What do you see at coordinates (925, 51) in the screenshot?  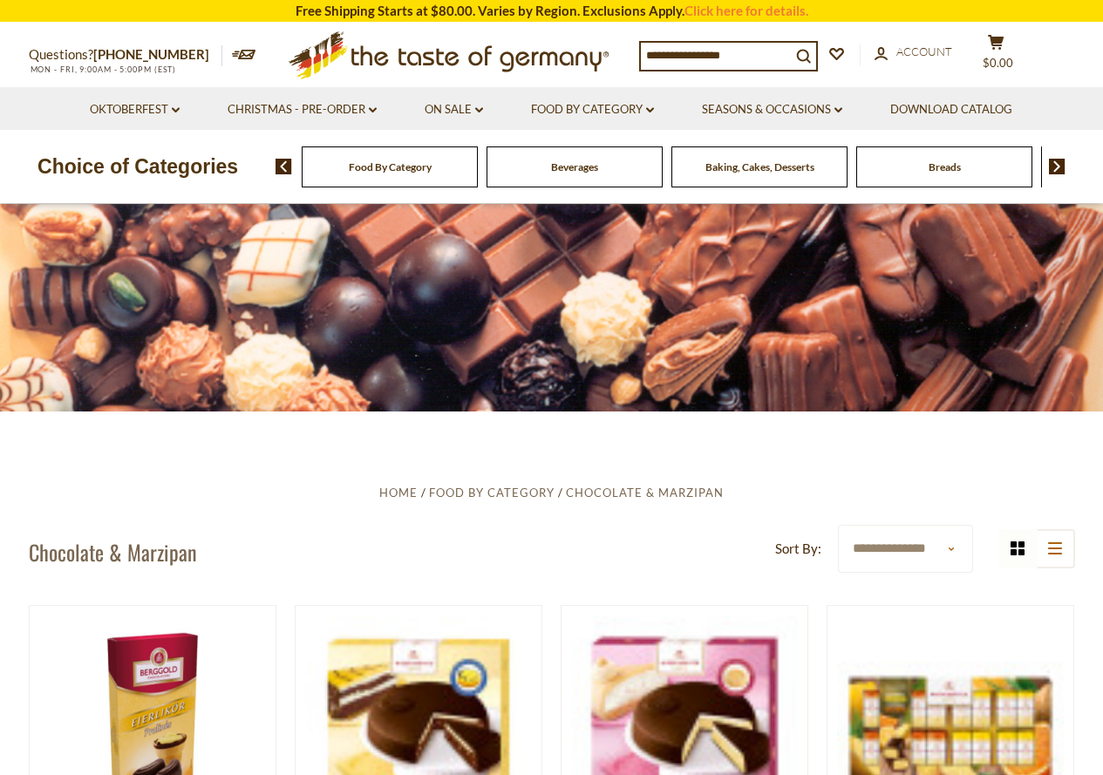 I see `span: Account` at bounding box center [925, 51].